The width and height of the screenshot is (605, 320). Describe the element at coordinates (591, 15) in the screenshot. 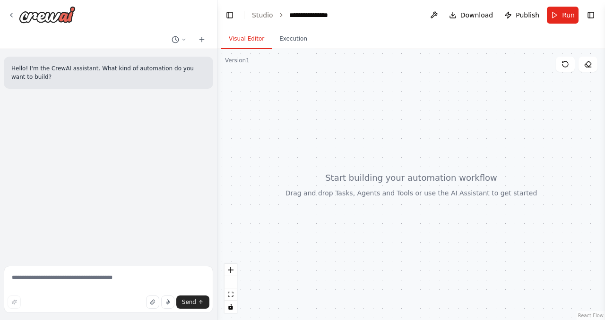

I see `button: Show right sidebar` at that location.